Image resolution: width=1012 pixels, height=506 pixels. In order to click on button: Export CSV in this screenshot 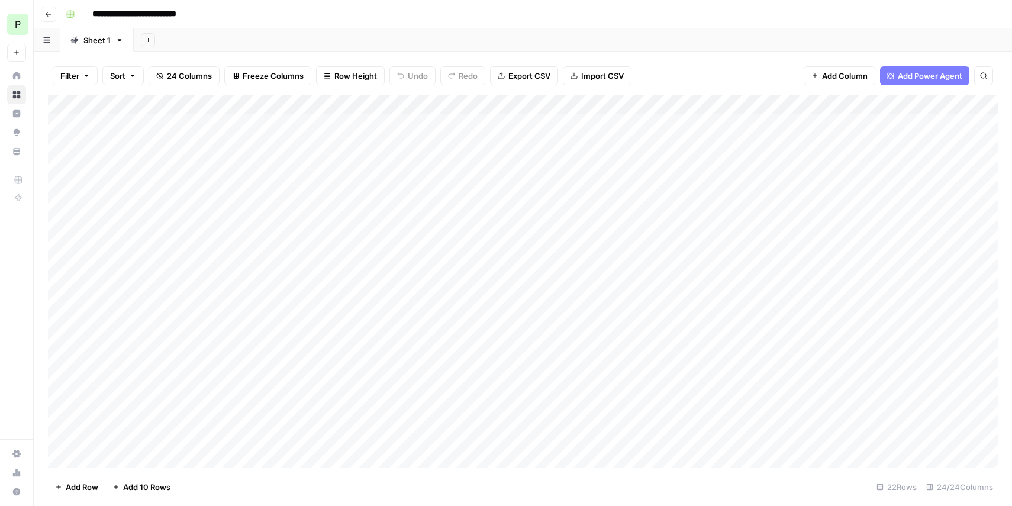, I will do `click(524, 76)`.